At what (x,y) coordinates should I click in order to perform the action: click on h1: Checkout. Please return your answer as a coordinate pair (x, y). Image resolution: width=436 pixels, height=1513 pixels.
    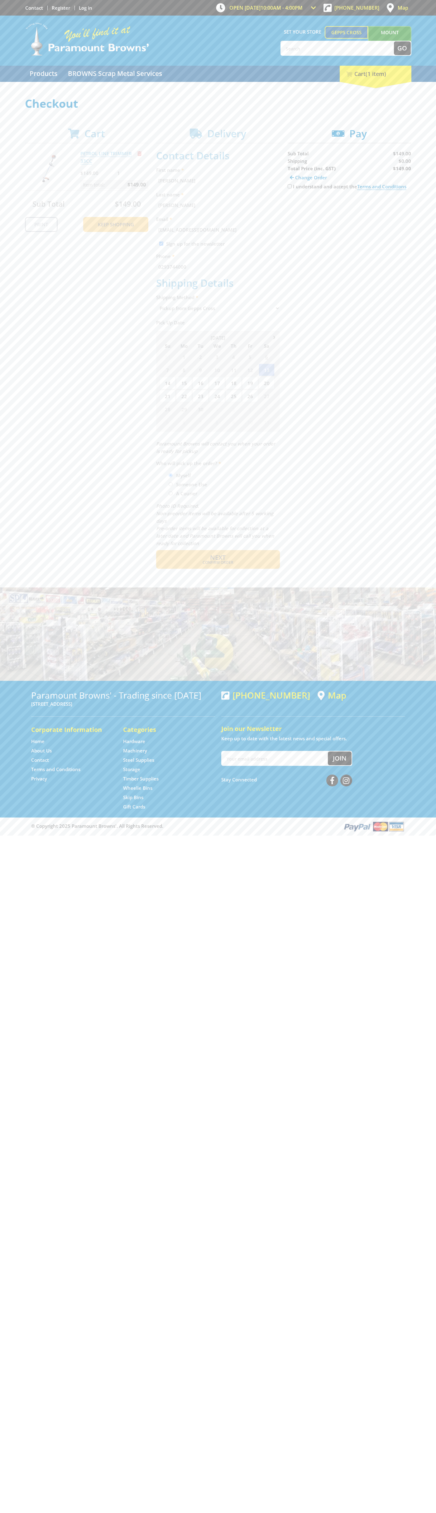
    Looking at the image, I should click on (218, 104).